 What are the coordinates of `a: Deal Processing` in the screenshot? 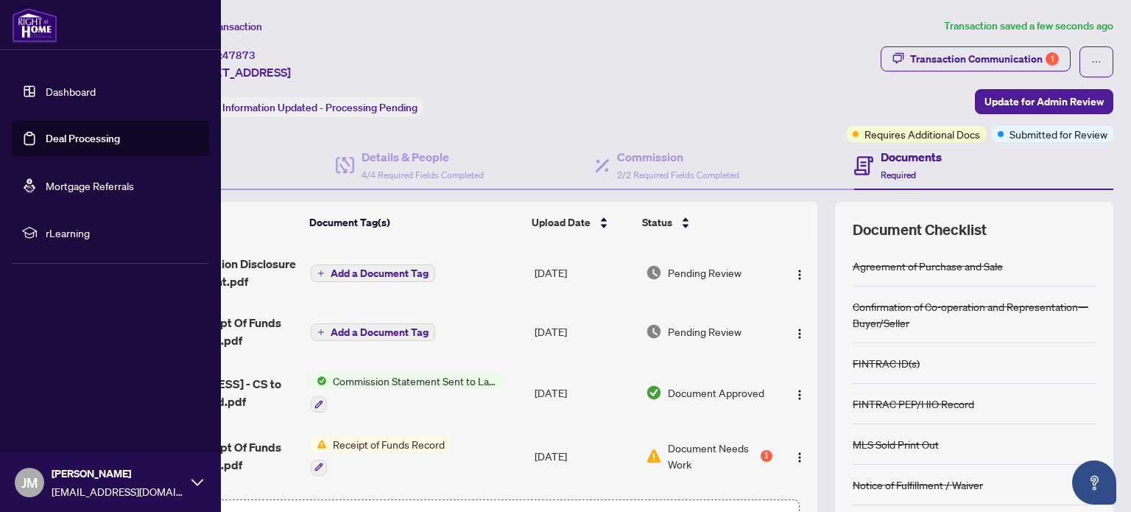 It's located at (82, 138).